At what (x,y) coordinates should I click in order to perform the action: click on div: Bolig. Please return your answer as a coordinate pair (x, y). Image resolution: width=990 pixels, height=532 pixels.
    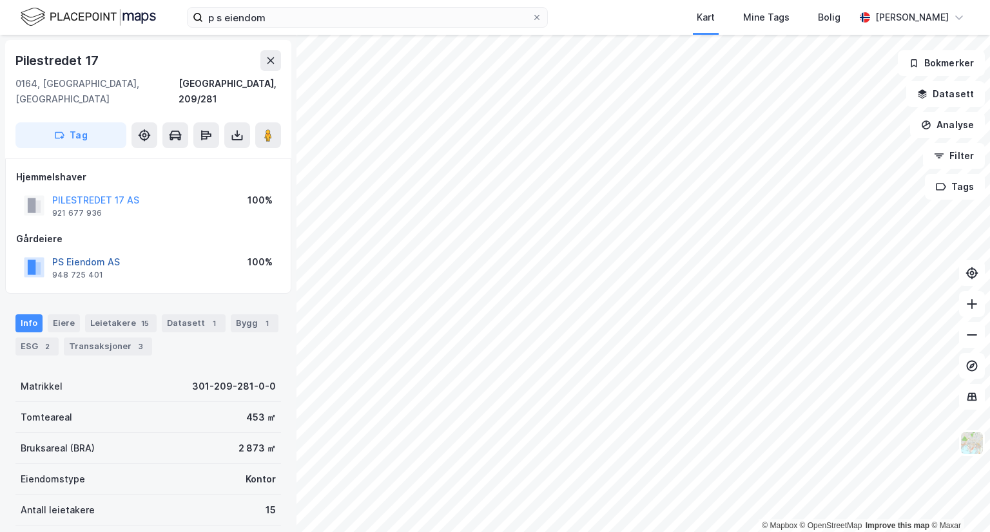
    Looking at the image, I should click on (829, 17).